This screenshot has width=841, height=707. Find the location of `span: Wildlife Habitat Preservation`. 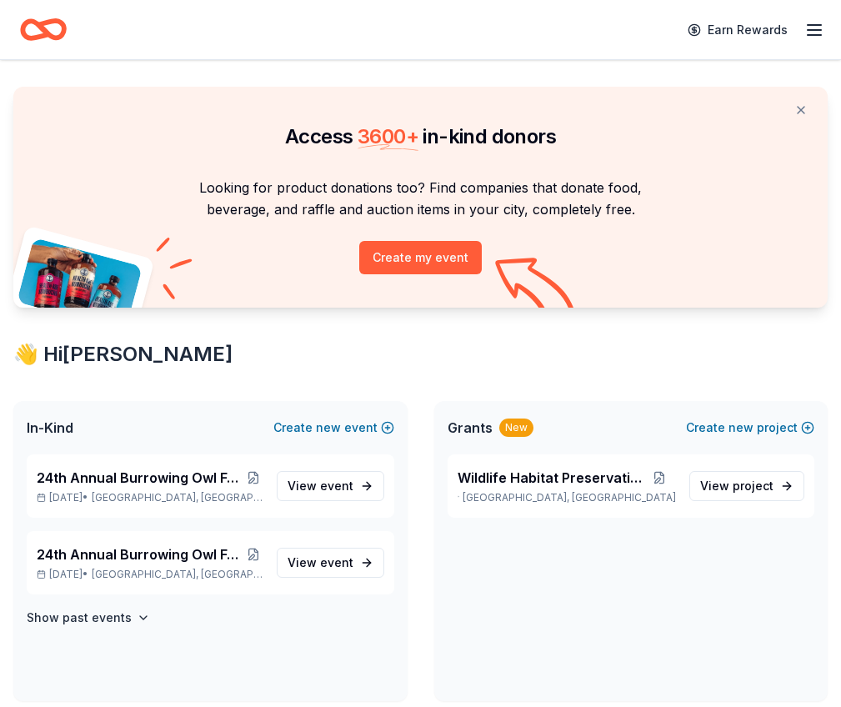

span: Wildlife Habitat Preservation is located at coordinates (550, 477).